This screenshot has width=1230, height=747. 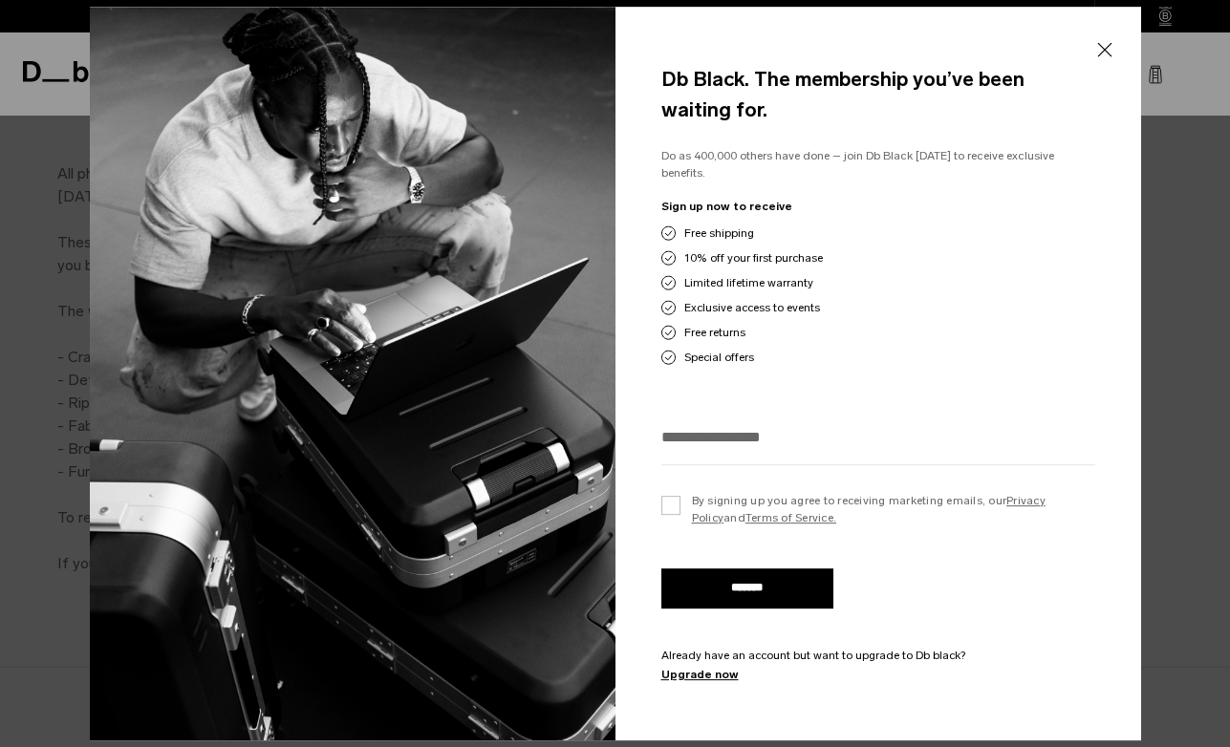 What do you see at coordinates (753, 258) in the screenshot?
I see `span: 10% off your first purchase` at bounding box center [753, 258].